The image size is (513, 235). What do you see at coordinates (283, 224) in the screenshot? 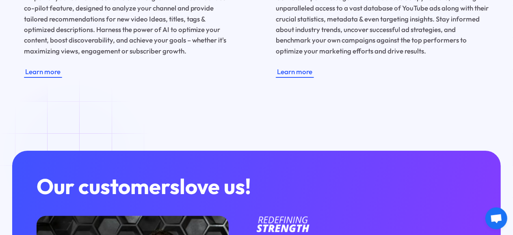
I see `img: Redefining Strength` at bounding box center [283, 224].